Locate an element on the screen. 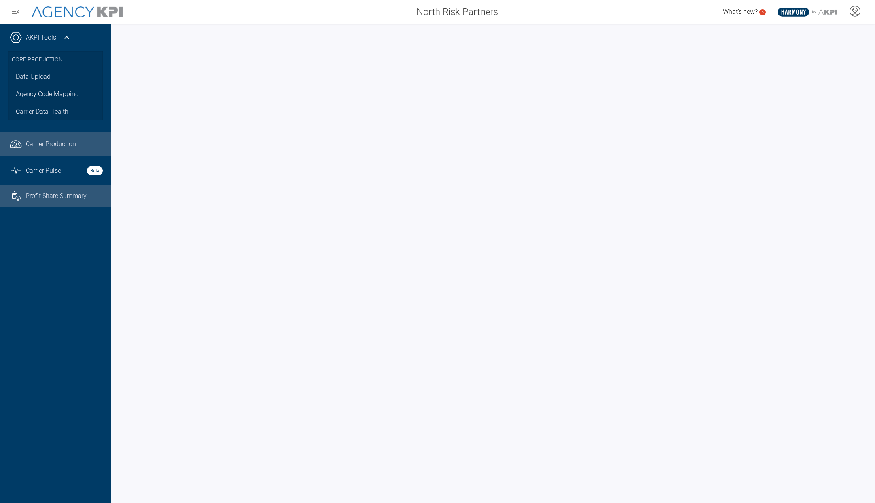 The width and height of the screenshot is (875, 503). a: Carrier Data Health is located at coordinates (55, 112).